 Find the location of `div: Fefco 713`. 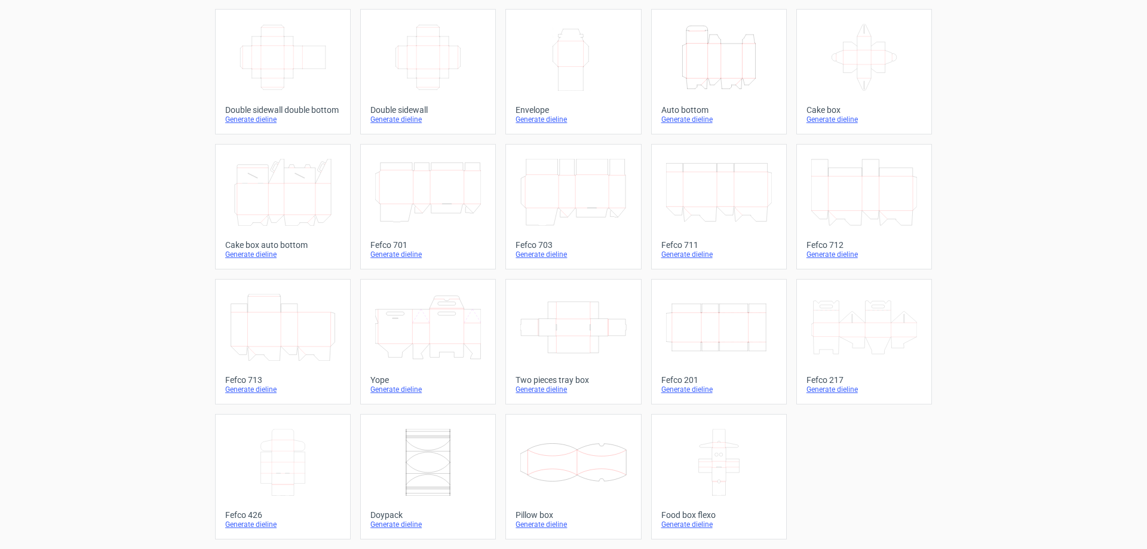

div: Fefco 713 is located at coordinates (283, 380).